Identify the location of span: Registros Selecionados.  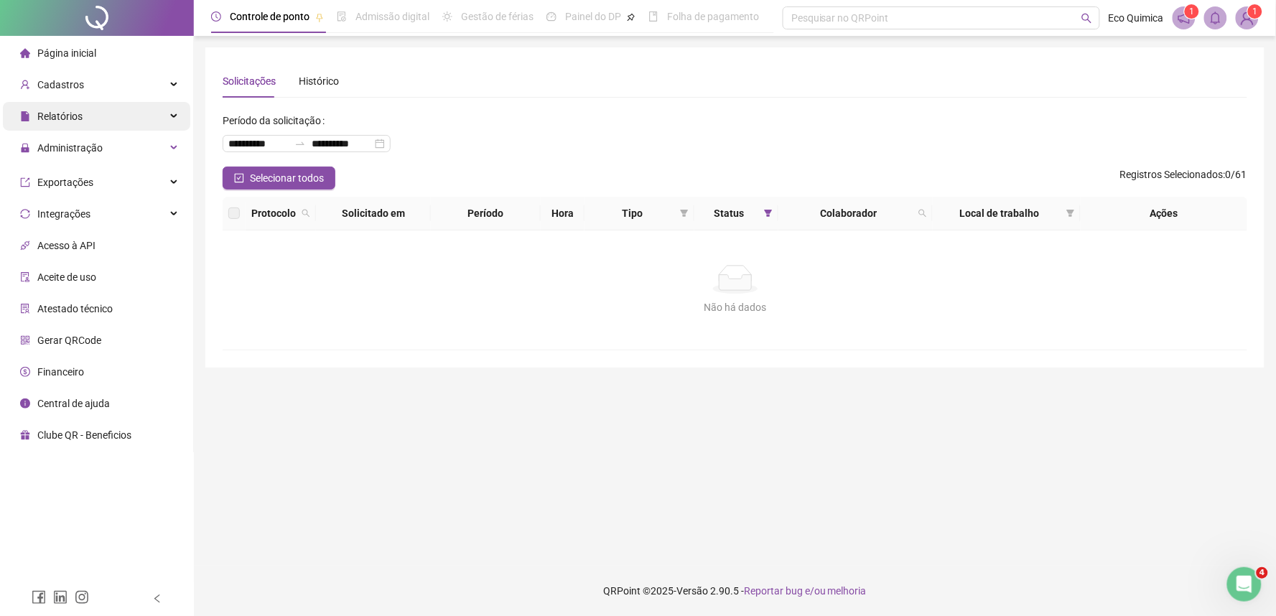
(1172, 175).